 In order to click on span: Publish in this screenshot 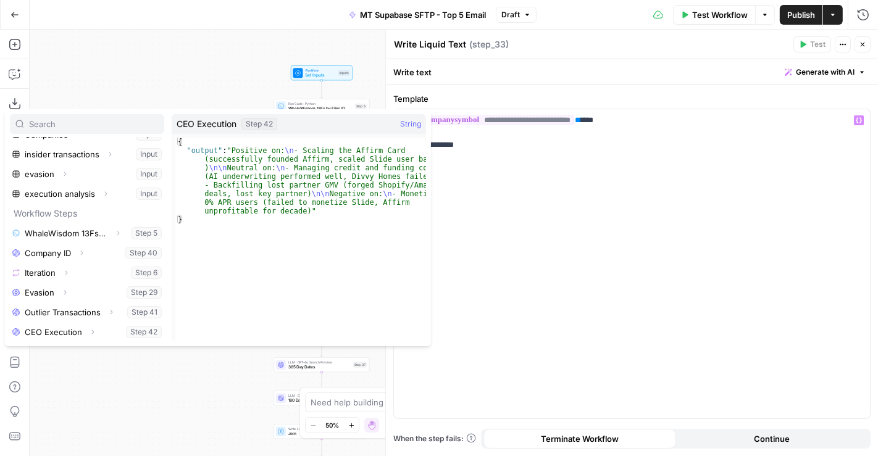, I will do `click(801, 15)`.